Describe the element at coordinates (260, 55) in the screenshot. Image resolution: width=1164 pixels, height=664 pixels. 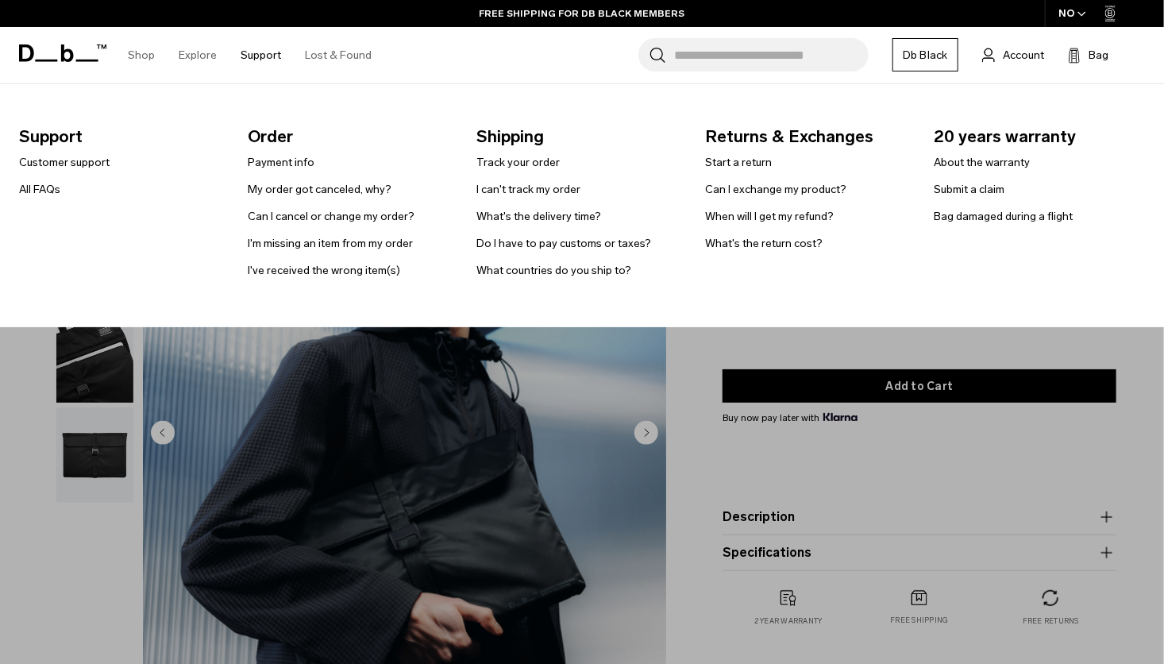
I see `a: Support` at that location.